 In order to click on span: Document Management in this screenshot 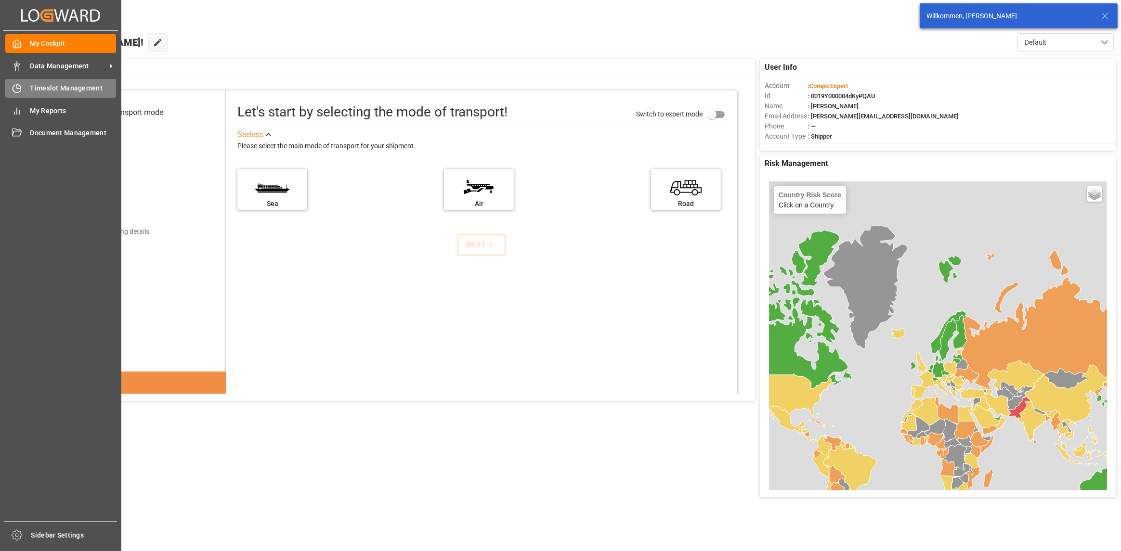, I will do `click(73, 133)`.